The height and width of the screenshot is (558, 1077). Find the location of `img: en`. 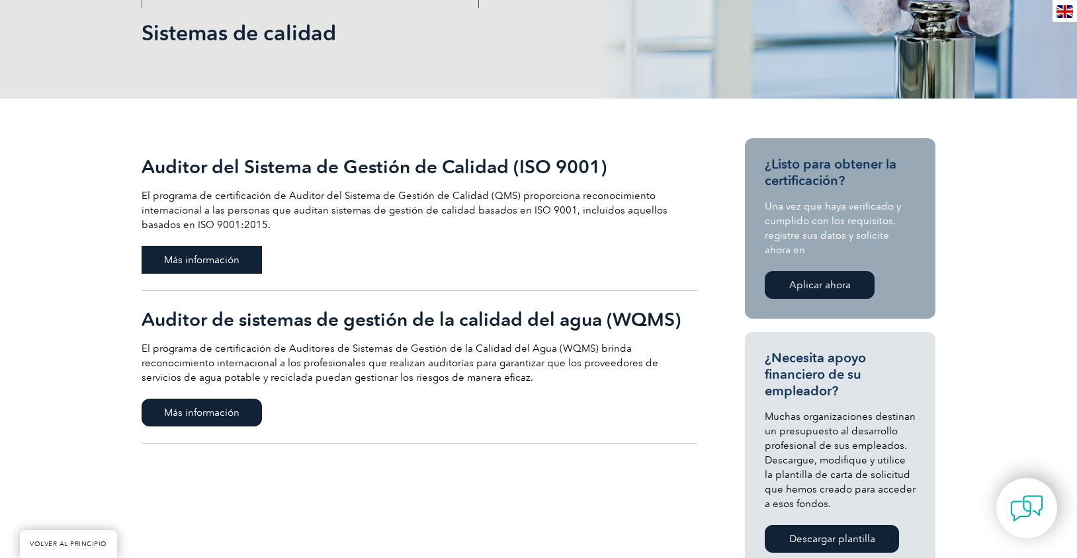

img: en is located at coordinates (1064, 11).